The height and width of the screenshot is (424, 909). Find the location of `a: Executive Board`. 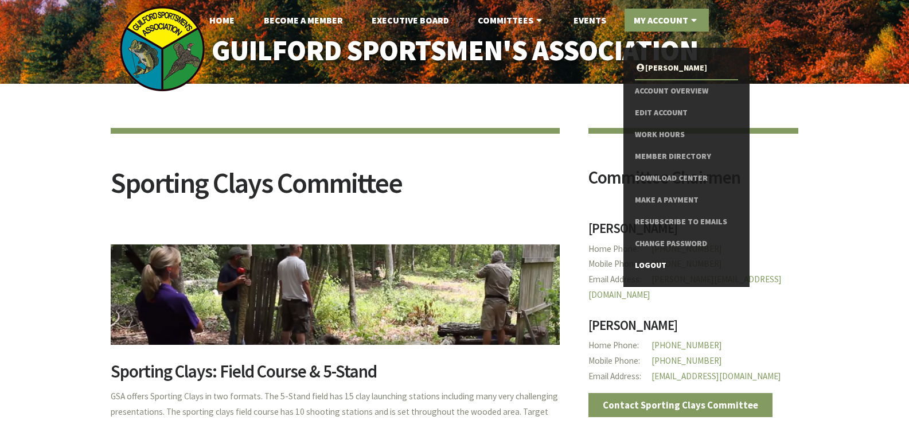

a: Executive Board is located at coordinates (410, 20).